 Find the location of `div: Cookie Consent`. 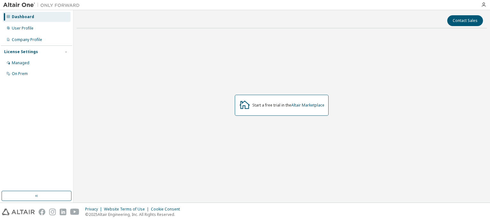

div: Cookie Consent is located at coordinates (167, 210).